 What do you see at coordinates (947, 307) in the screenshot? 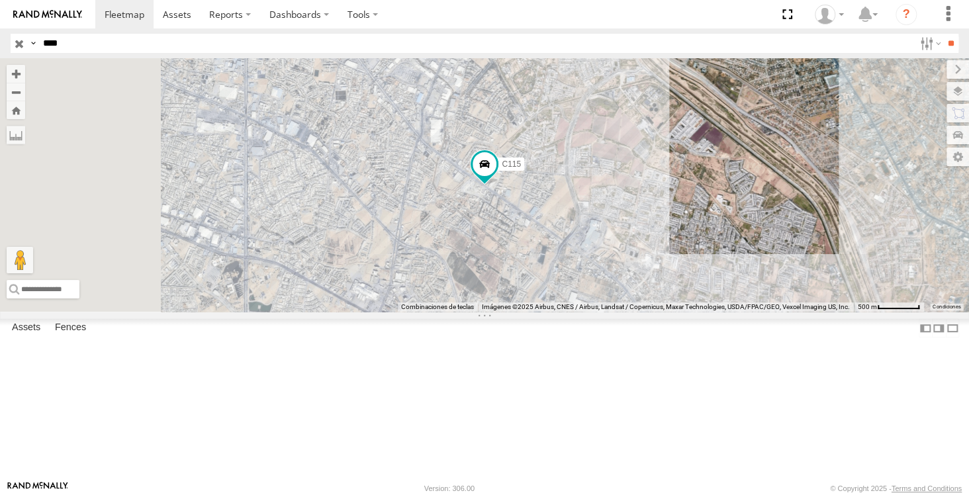
I see `a: Condiciones (se abre en una nueva pestaña)` at bounding box center [947, 307].